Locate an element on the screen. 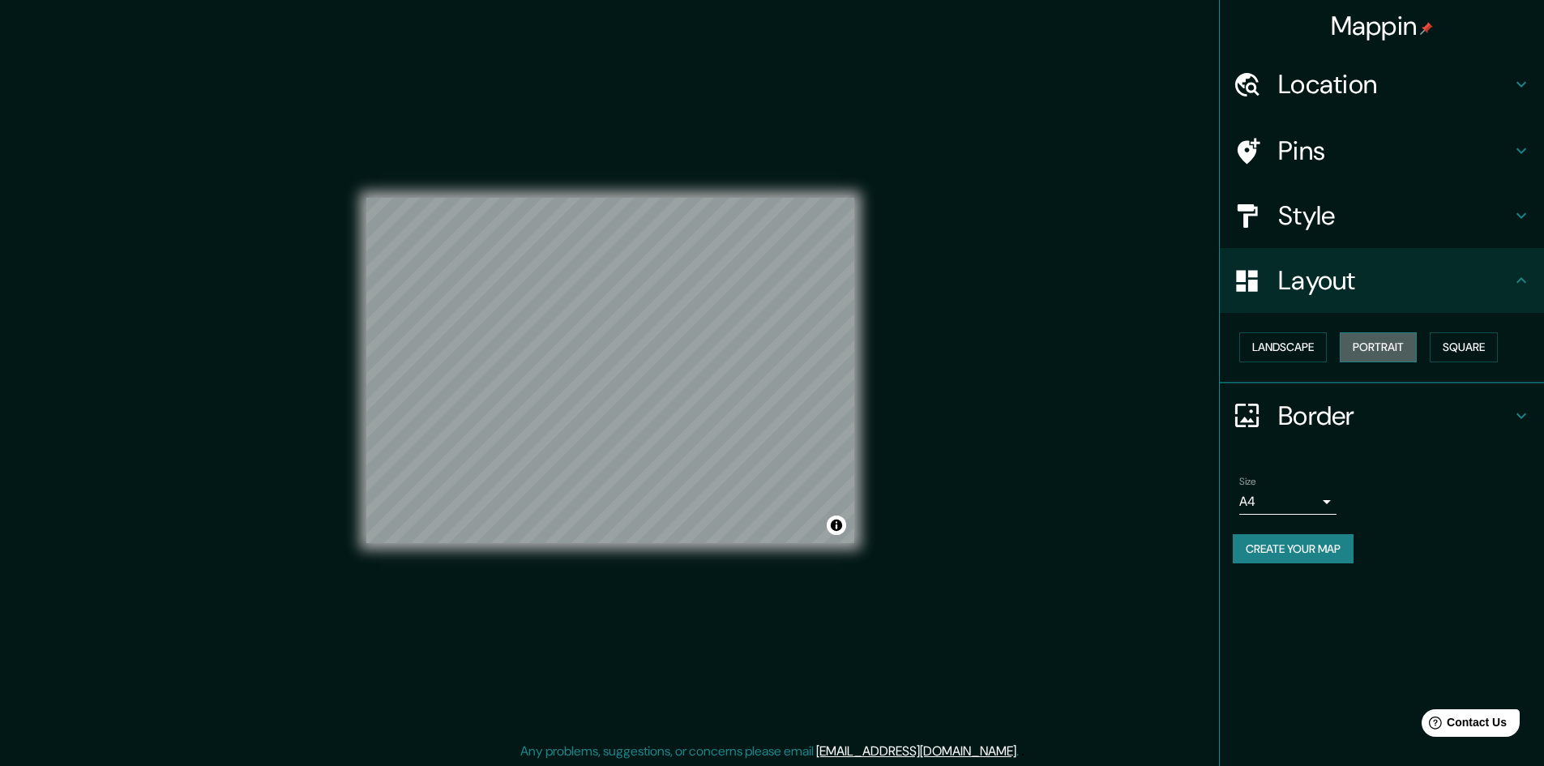 The height and width of the screenshot is (766, 1544). h4: Mappin is located at coordinates (1382, 26).